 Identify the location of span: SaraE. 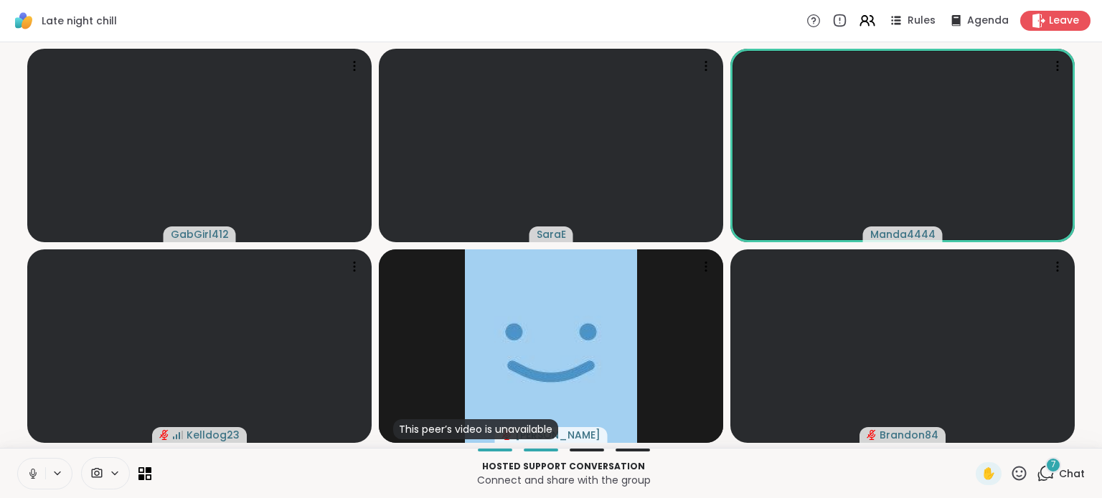
(551, 235).